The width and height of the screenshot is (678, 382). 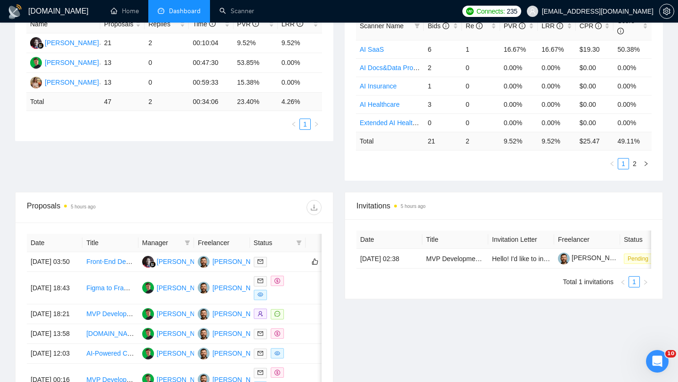 What do you see at coordinates (15, 12) in the screenshot?
I see `img: logo` at bounding box center [15, 12].